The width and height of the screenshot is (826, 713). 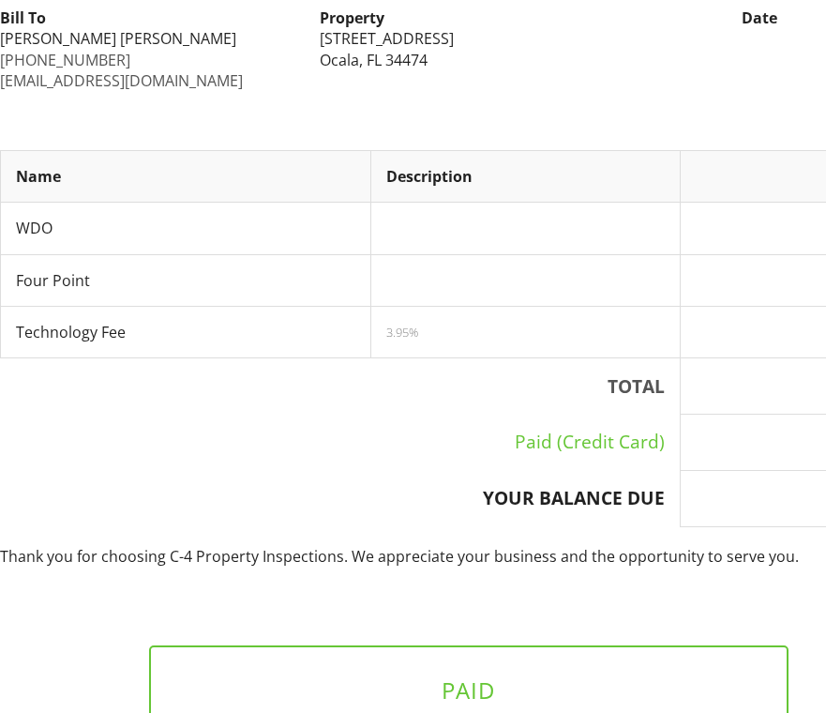 I want to click on span: WDO, so click(x=34, y=228).